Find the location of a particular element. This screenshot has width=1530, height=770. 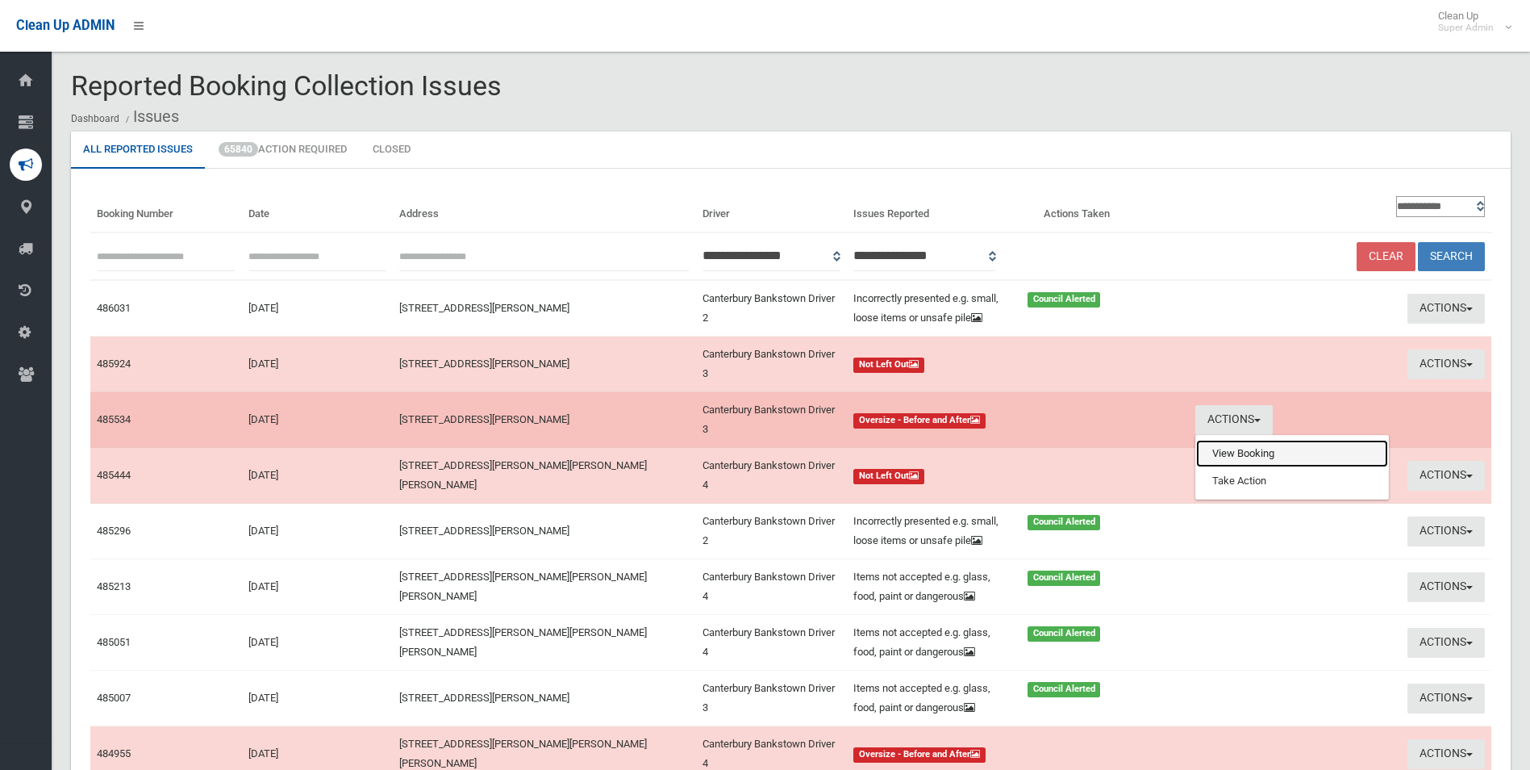

a: 485534 is located at coordinates (114, 419).